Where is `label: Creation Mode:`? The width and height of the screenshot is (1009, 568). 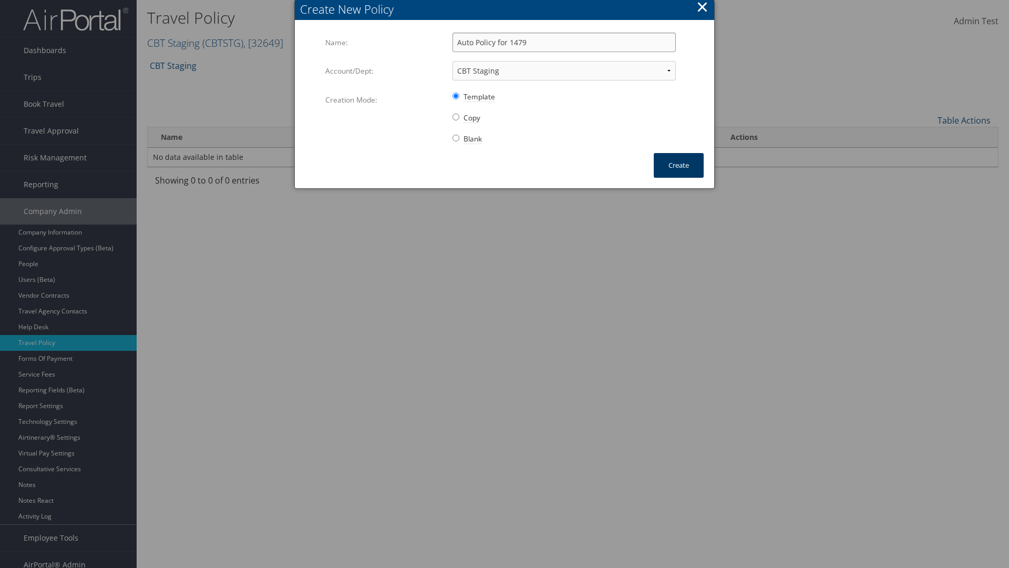 label: Creation Mode: is located at coordinates (385, 100).